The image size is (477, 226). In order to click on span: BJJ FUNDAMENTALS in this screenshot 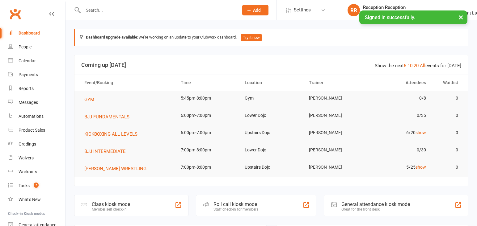, I will do `click(107, 117)`.